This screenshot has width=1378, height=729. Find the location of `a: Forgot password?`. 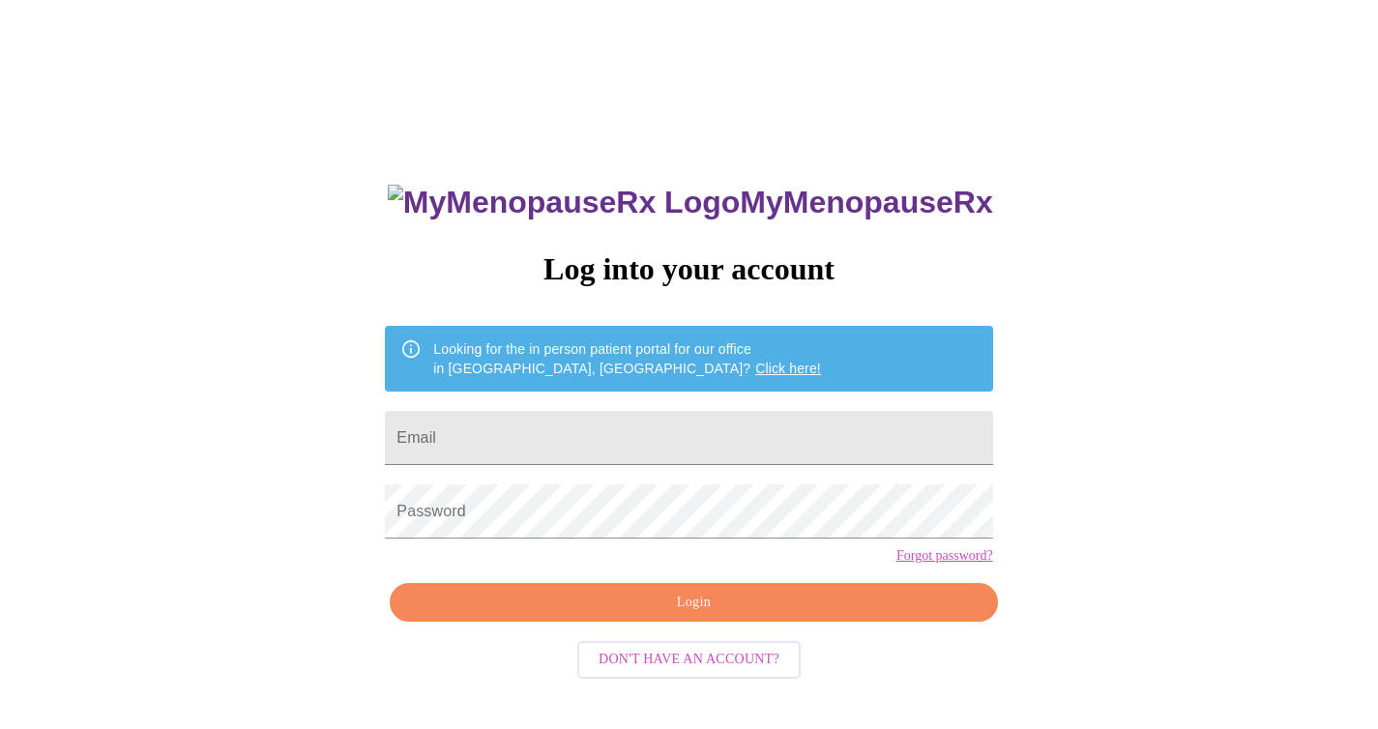

a: Forgot password? is located at coordinates (945, 556).